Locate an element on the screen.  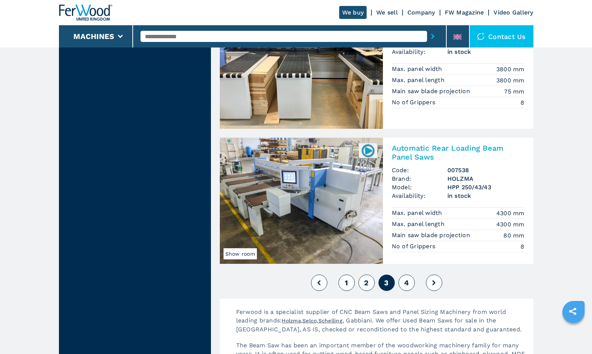
a: We sell is located at coordinates (387, 12).